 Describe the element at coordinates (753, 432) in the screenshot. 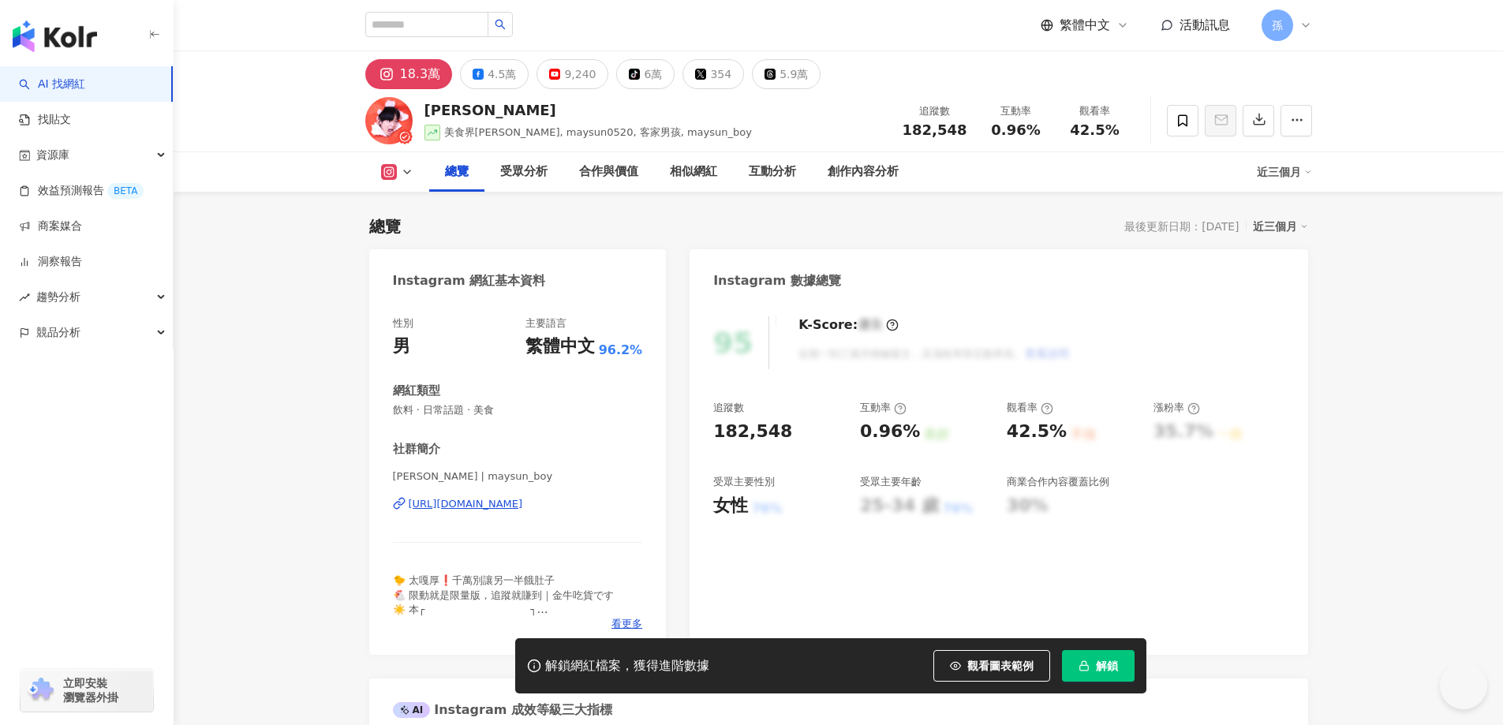

I see `div: 182,548` at that location.